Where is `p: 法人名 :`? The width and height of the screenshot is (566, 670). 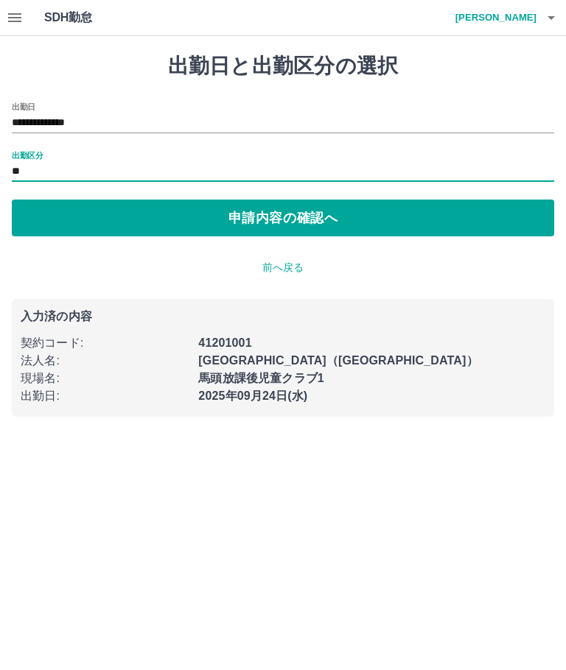
p: 法人名 : is located at coordinates (105, 361).